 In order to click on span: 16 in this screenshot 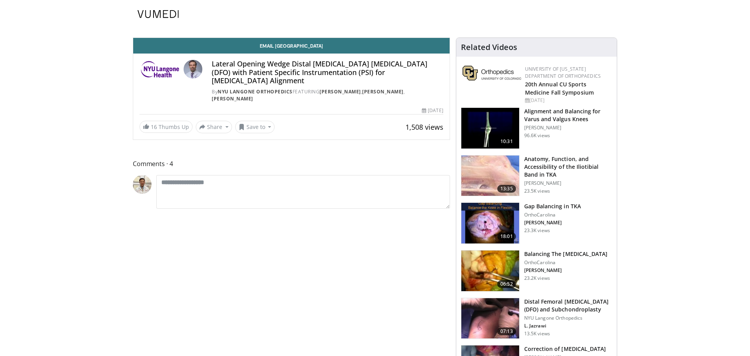, I will do `click(154, 127)`.